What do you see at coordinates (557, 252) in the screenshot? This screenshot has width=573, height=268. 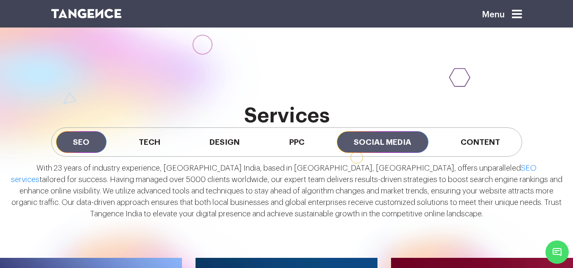 I see `span: Chat Widget` at bounding box center [557, 252].